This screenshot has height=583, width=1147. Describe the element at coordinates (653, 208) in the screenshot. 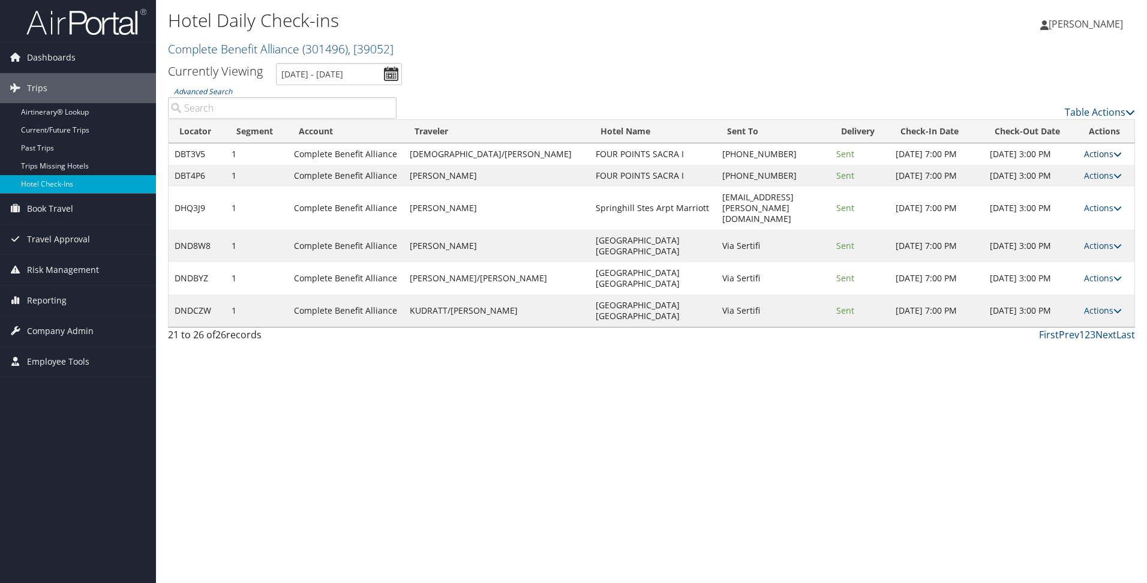

I see `td: Springhill Stes Arpt Marriott` at that location.